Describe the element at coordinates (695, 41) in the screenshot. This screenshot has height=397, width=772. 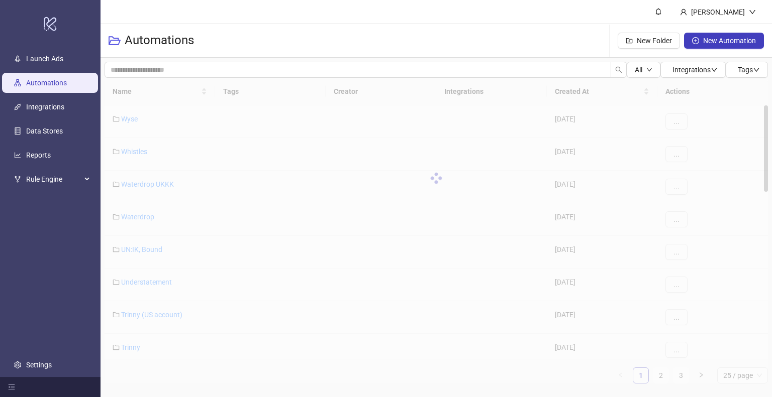
I see `span: plus-circle` at that location.